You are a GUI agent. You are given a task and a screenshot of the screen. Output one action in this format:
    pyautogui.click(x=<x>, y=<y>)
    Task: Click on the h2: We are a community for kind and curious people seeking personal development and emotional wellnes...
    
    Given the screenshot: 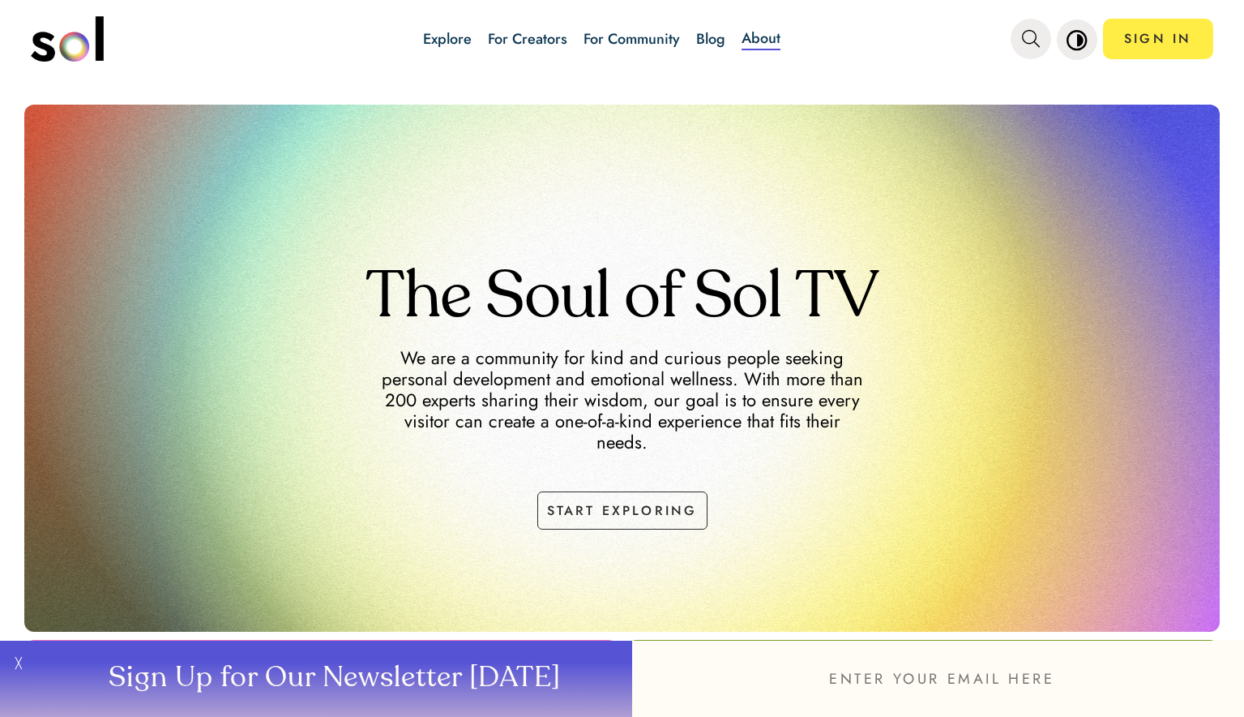 What is the action you would take?
    pyautogui.click(x=622, y=400)
    